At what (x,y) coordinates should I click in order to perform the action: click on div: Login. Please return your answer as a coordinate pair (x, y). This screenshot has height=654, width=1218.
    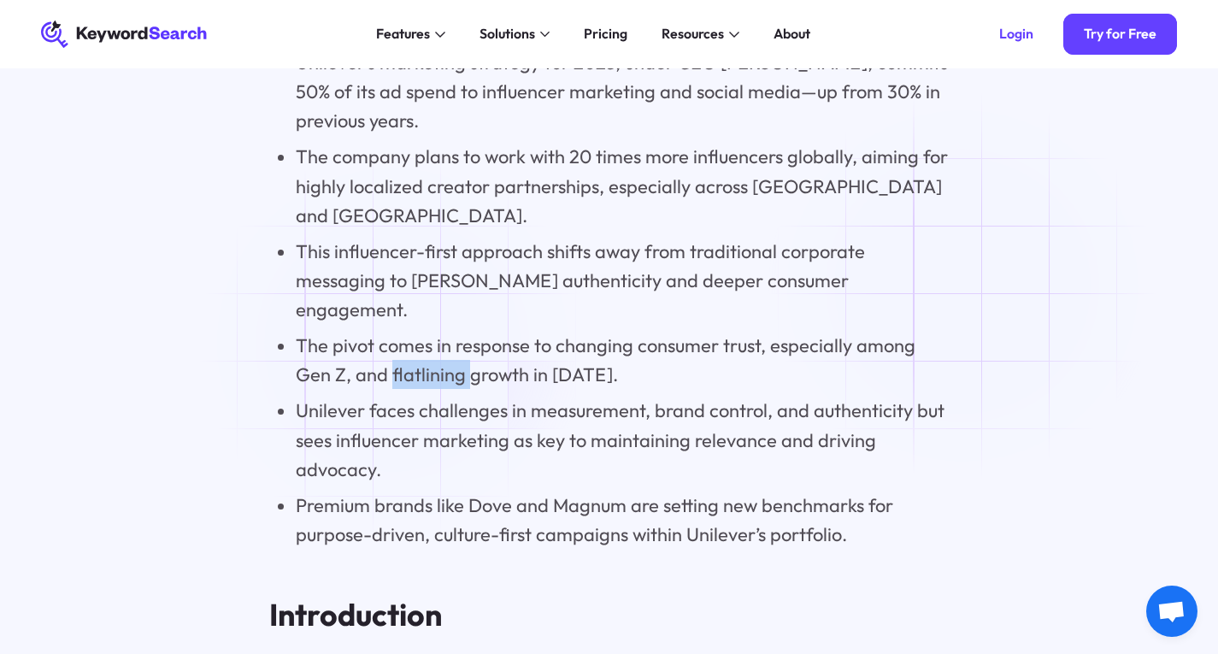
    Looking at the image, I should click on (1016, 34).